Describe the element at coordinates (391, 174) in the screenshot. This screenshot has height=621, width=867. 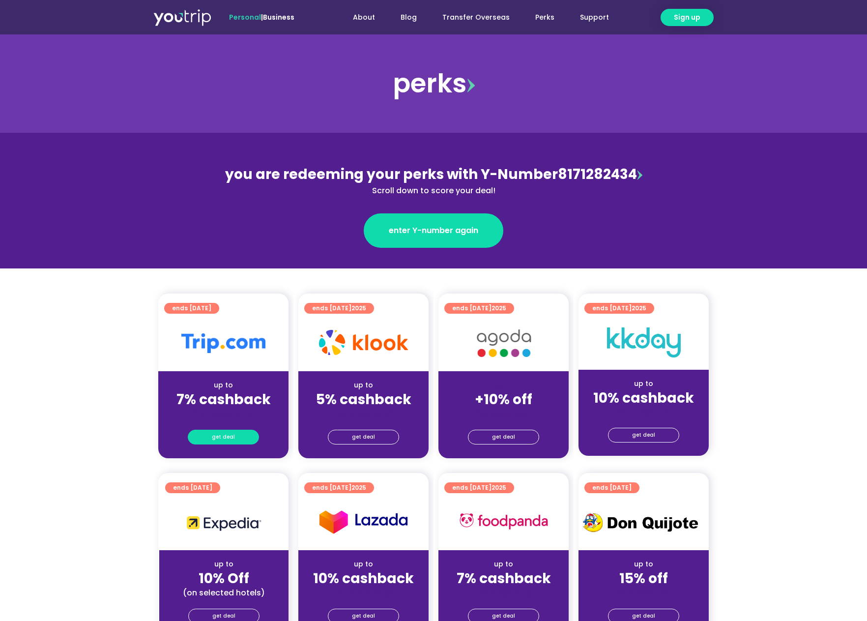
I see `span: you are redeeming your perks with Y-Number` at that location.